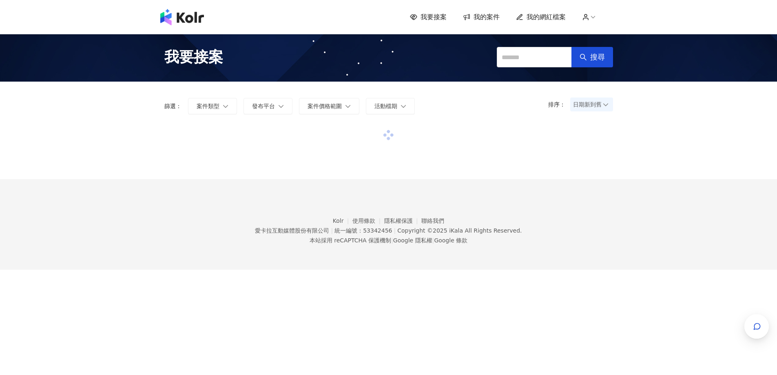  I want to click on a: Kolr, so click(343, 221).